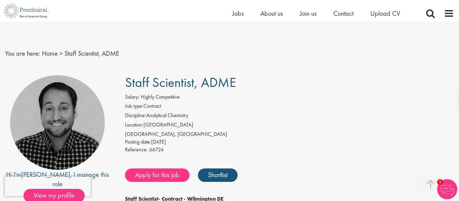  Describe the element at coordinates (385, 13) in the screenshot. I see `a: Upload CV` at that location.